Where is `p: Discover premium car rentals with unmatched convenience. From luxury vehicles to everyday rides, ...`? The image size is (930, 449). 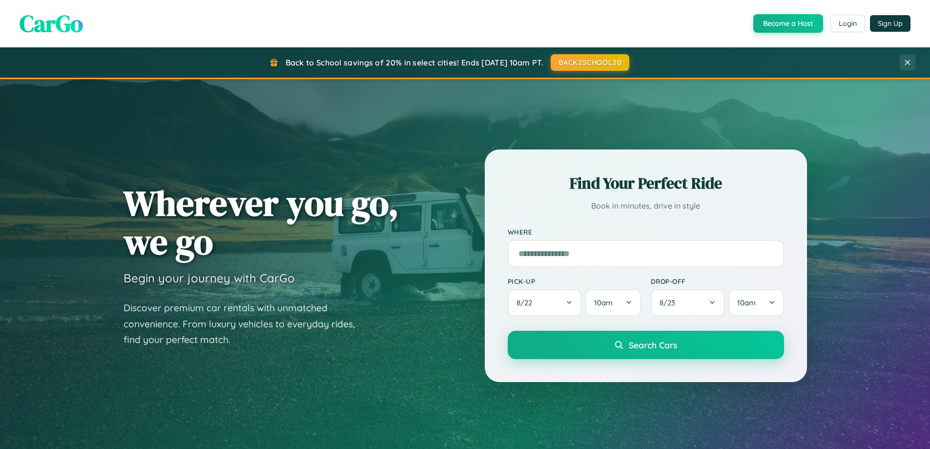
p: Discover premium car rentals with unmatched convenience. From luxury vehicles to everyday rides, ... is located at coordinates (246, 324).